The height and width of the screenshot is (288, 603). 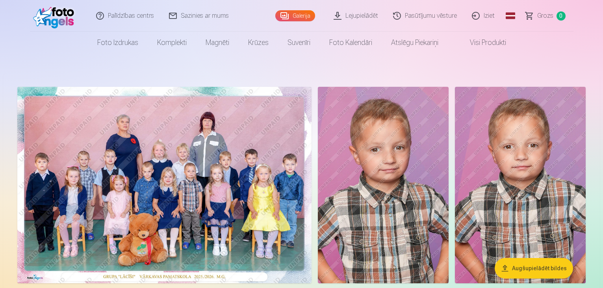 I want to click on a: Suvenīri, so click(x=299, y=43).